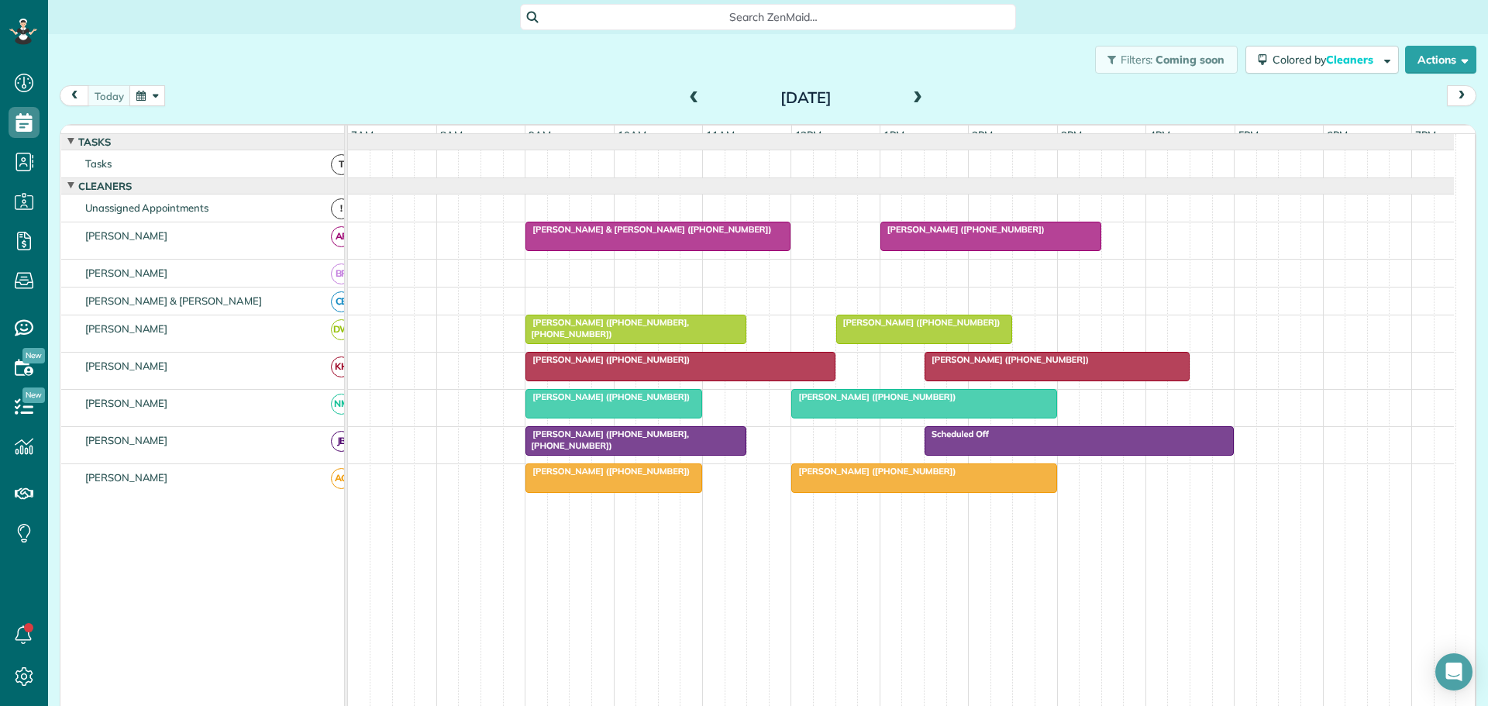  What do you see at coordinates (341, 236) in the screenshot?
I see `span: AF` at bounding box center [341, 236].